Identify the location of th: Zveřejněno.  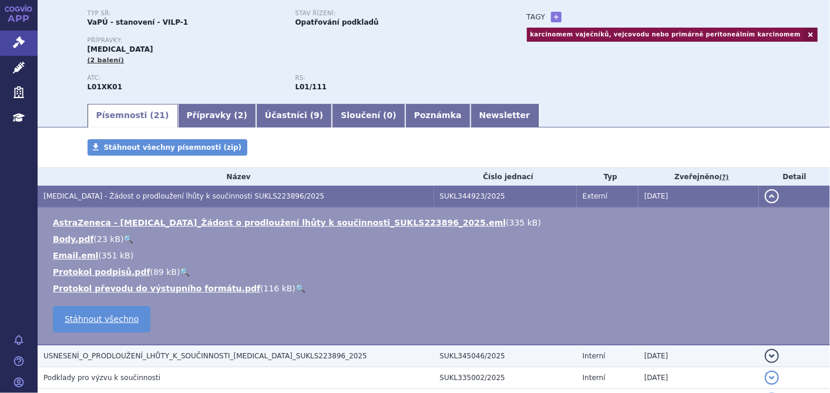
(699, 177).